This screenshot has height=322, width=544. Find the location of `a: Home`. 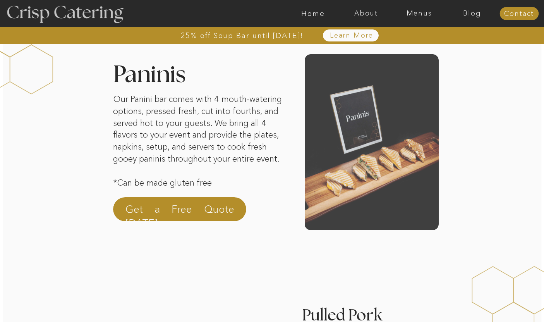

a: Home is located at coordinates (313, 14).